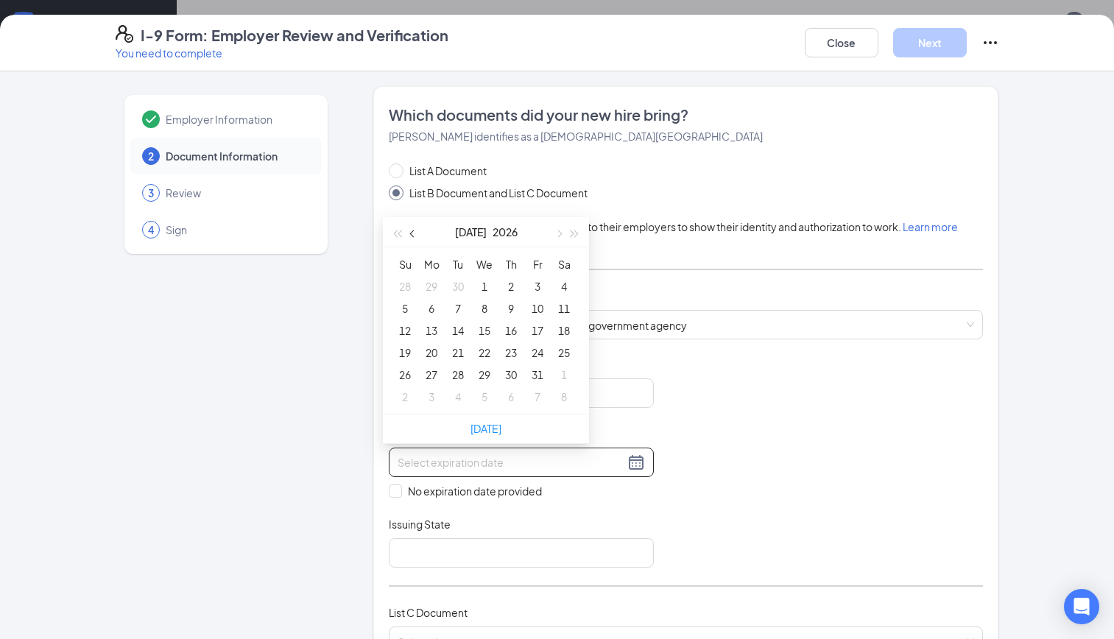 The height and width of the screenshot is (639, 1114). What do you see at coordinates (485, 286) in the screenshot?
I see `td: 2026-07-01` at bounding box center [485, 286].